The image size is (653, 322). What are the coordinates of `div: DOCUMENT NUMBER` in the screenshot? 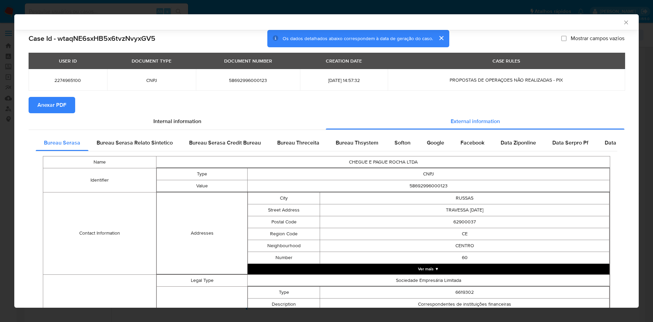 It's located at (248, 61).